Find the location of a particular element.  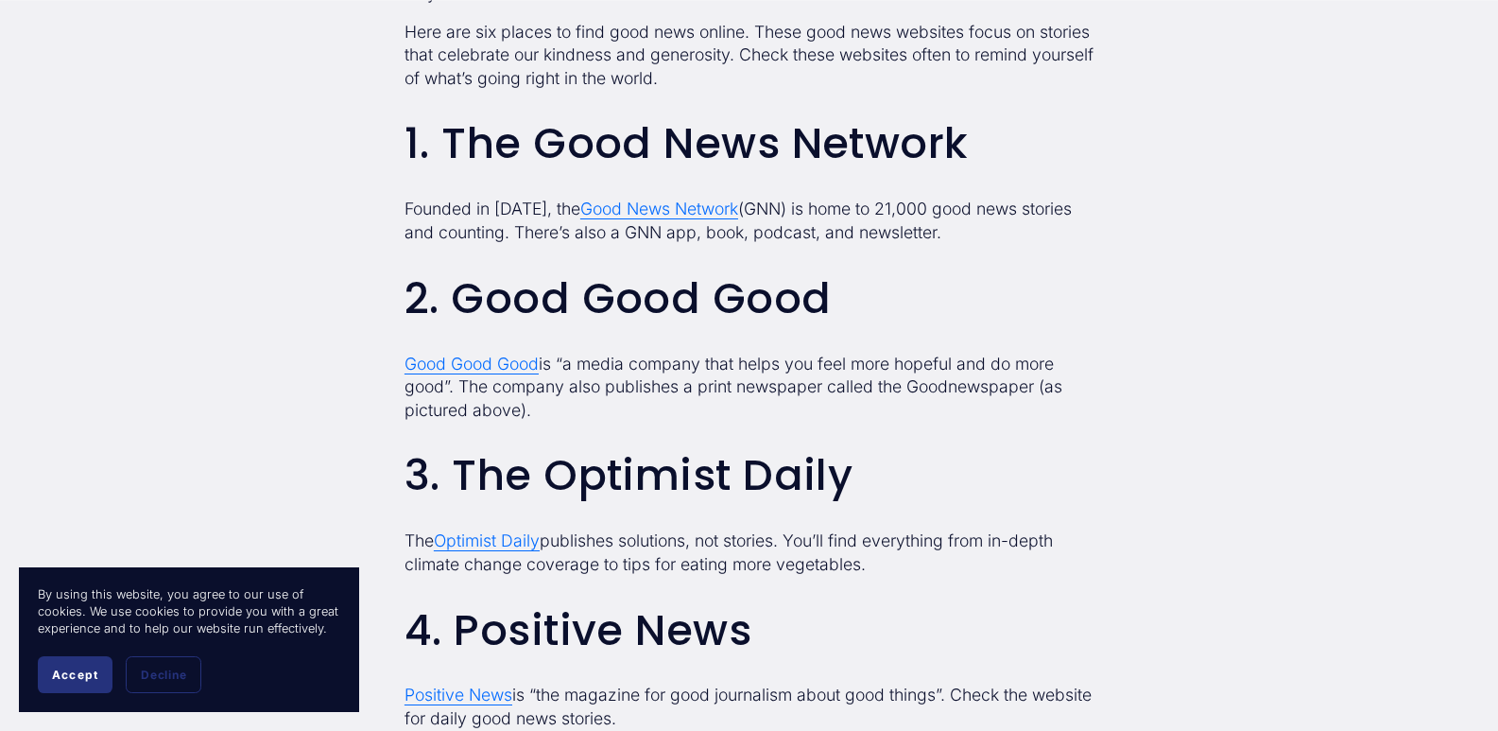

p: The publishes solutions, not stories. You’ll find everything from in-depth climate change coverag... is located at coordinates (749, 552).